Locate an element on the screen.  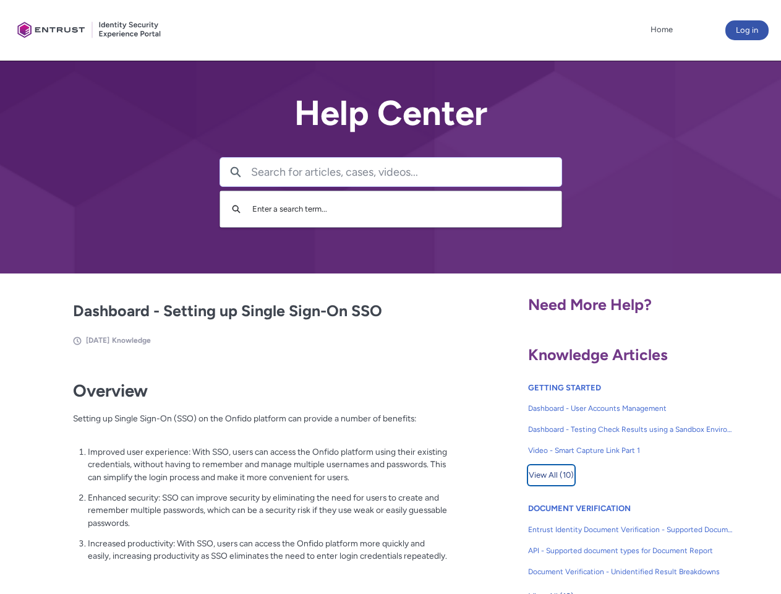
p: Setting up Single Sign-On (SSO) on the Onfido platform can provide a number of benefits: is located at coordinates (260, 424).